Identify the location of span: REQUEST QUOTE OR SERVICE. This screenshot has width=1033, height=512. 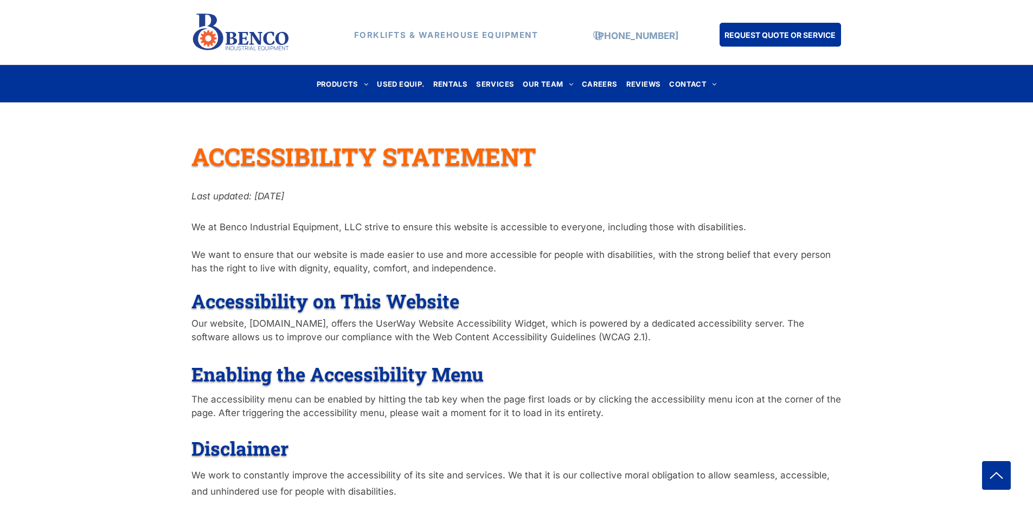
(779, 35).